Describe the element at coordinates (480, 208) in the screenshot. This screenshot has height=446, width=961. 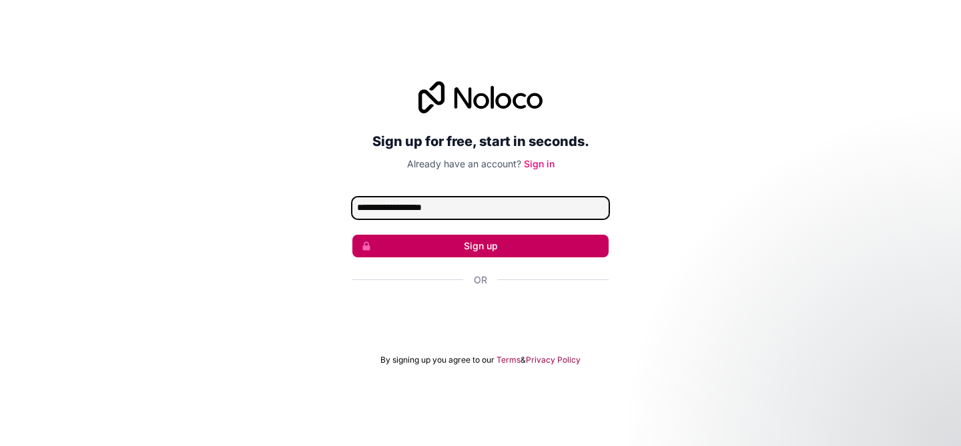
I see `input: Email address` at that location.